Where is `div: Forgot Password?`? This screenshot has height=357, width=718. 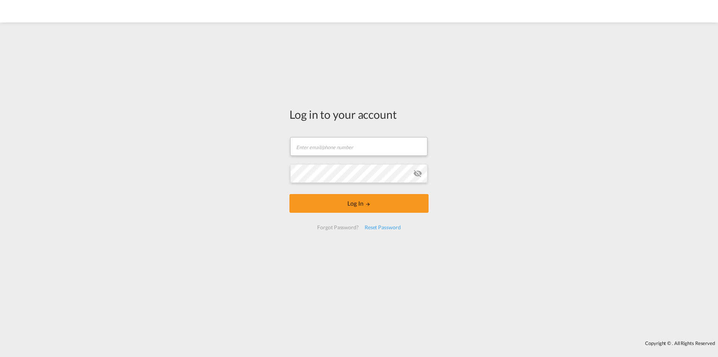
div: Forgot Password? is located at coordinates (338, 227).